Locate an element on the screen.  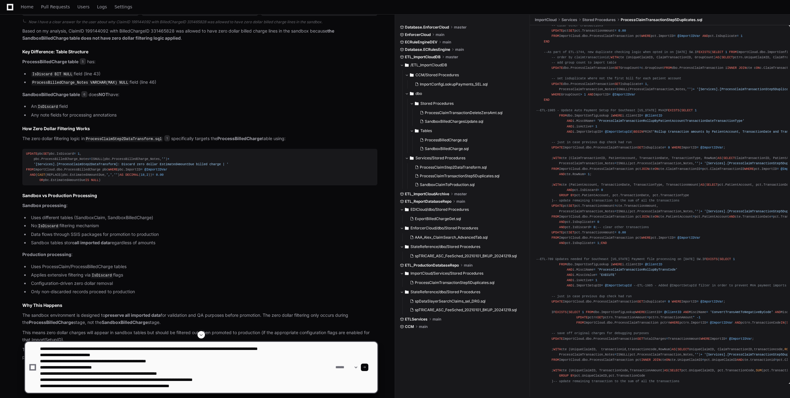
span: SandboxBilledCharge.sql is located at coordinates (447, 149).